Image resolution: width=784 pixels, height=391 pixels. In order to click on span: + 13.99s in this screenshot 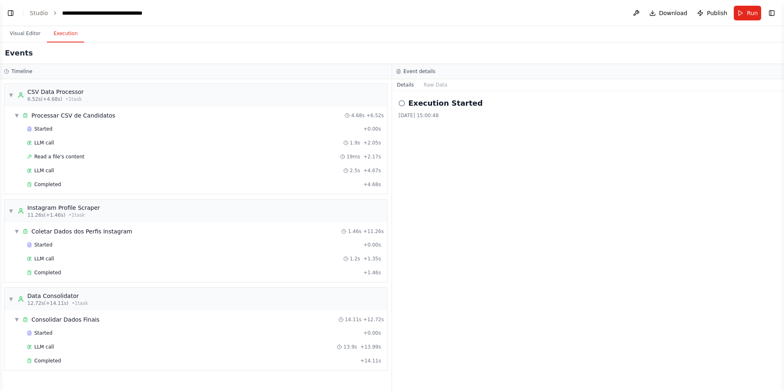, I will do `click(370, 347)`.